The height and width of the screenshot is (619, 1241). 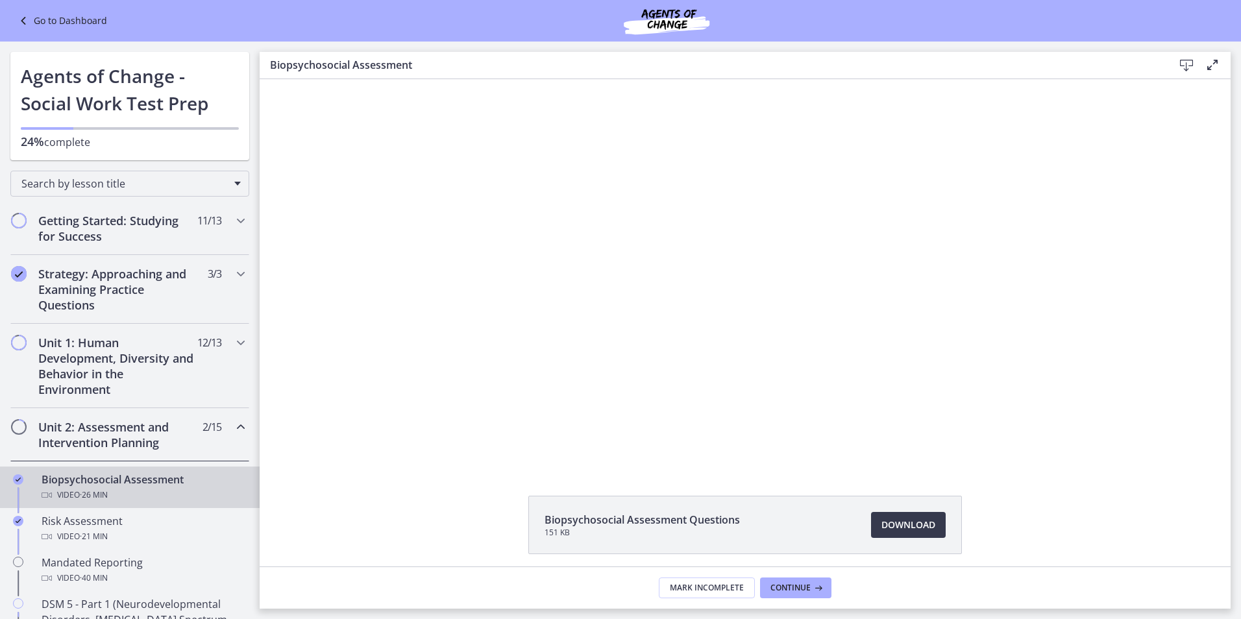 I want to click on span: Download, so click(x=908, y=525).